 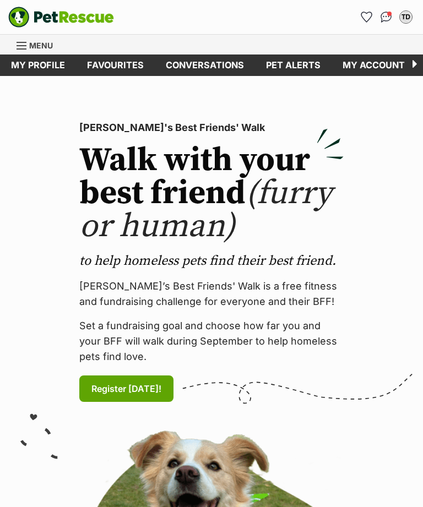 What do you see at coordinates (205, 210) in the screenshot?
I see `span: (furry or human)` at bounding box center [205, 210].